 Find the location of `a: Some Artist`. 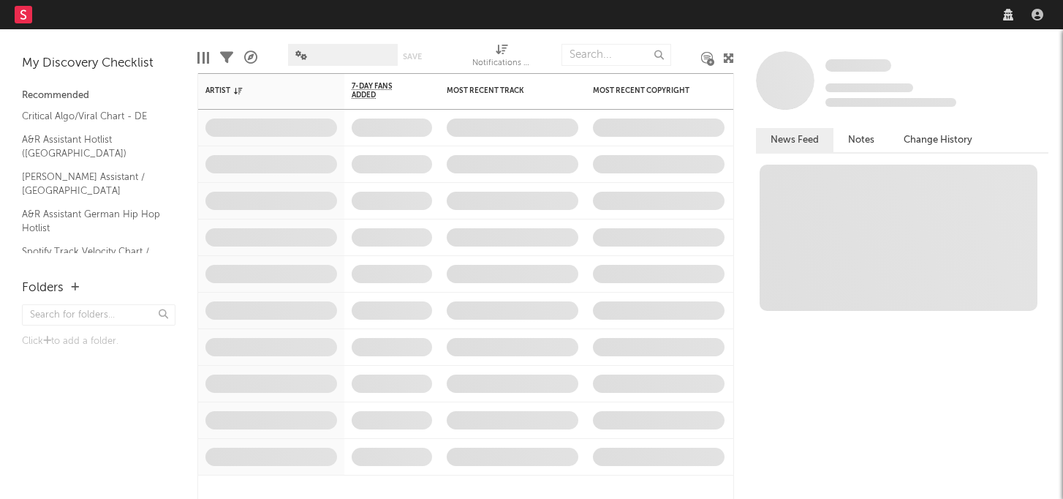

a: Some Artist is located at coordinates (859, 66).